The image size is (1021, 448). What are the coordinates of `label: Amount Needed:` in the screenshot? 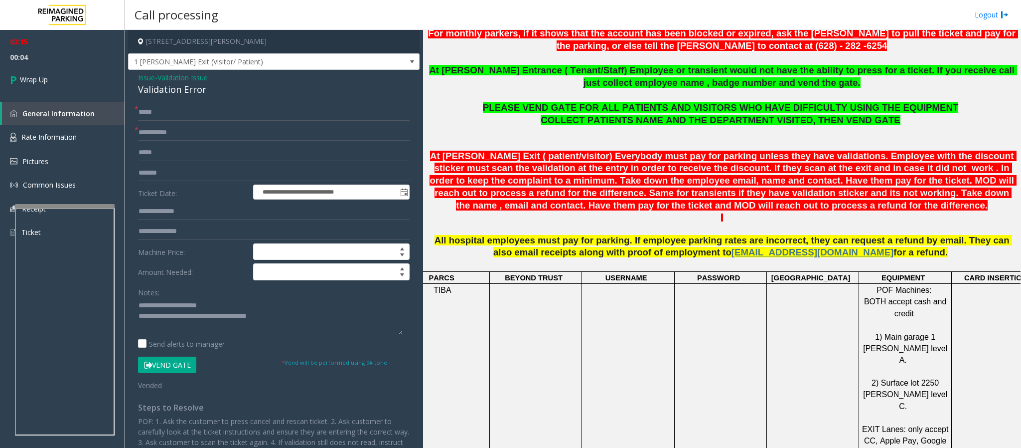 It's located at (193, 272).